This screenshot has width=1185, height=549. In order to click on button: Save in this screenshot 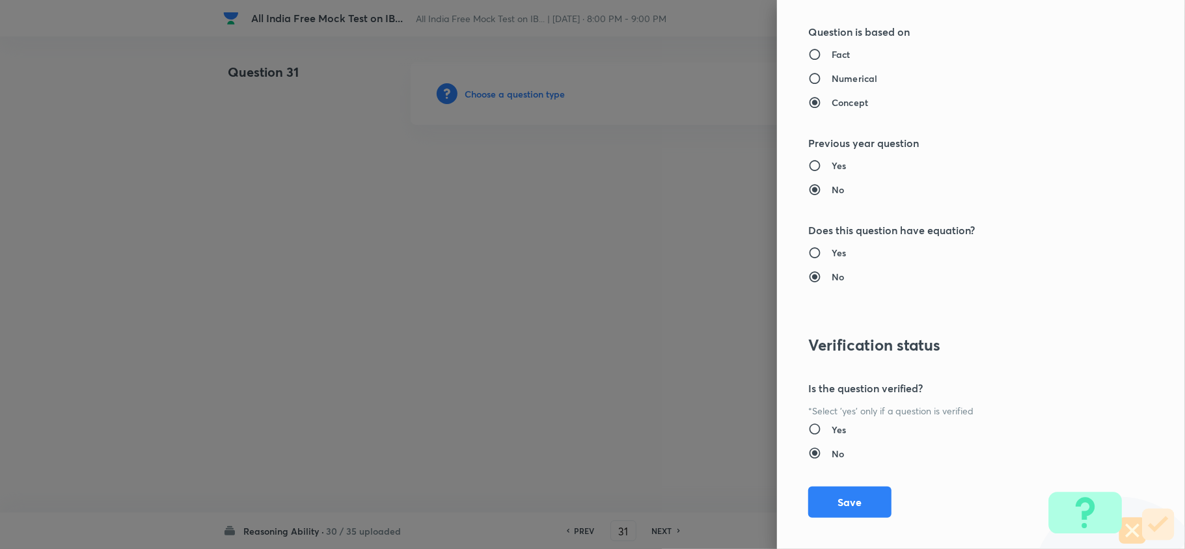, I will do `click(850, 502)`.